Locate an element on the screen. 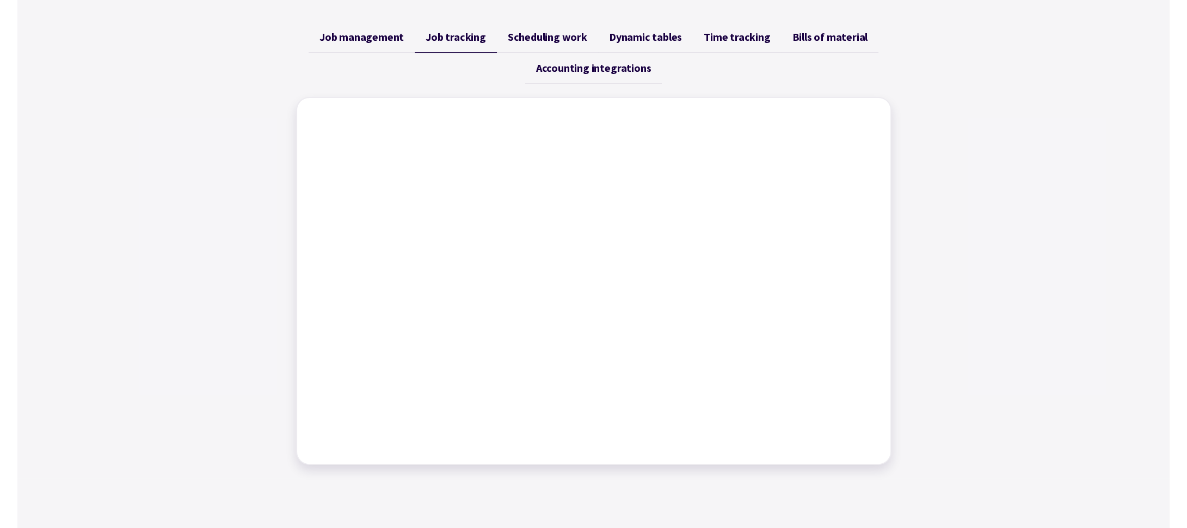 This screenshot has width=1187, height=528. span: Job tracking is located at coordinates (456, 37).